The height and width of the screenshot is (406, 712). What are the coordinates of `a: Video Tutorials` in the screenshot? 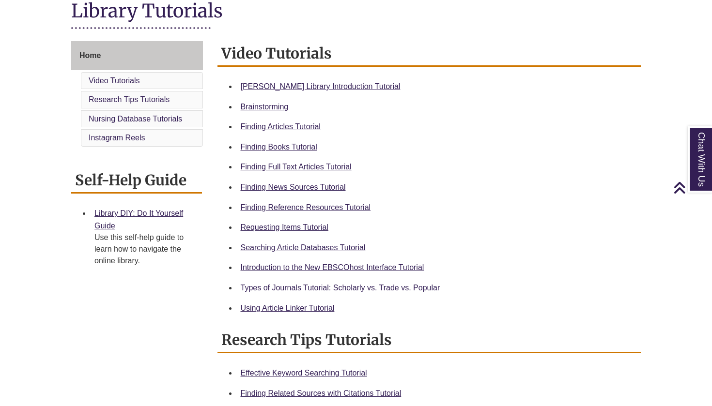 It's located at (114, 80).